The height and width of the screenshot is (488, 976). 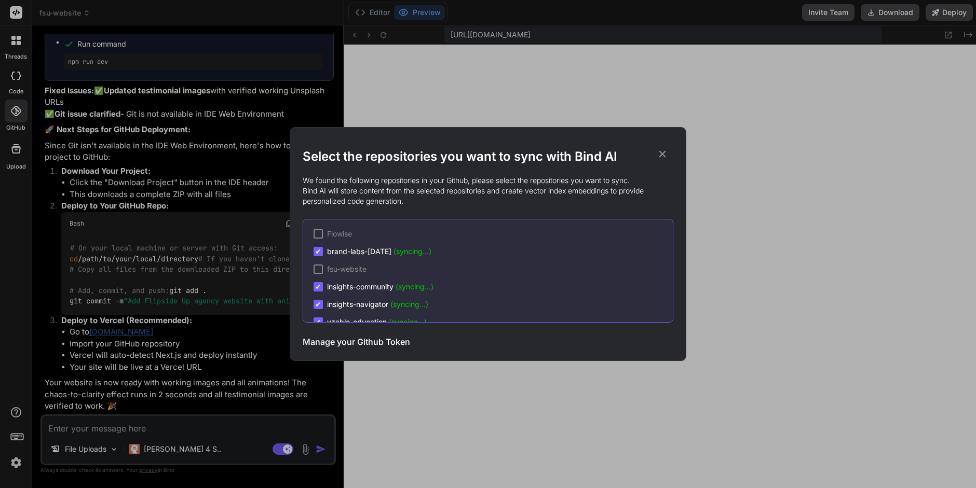 I want to click on span: vzable-education, so click(x=377, y=322).